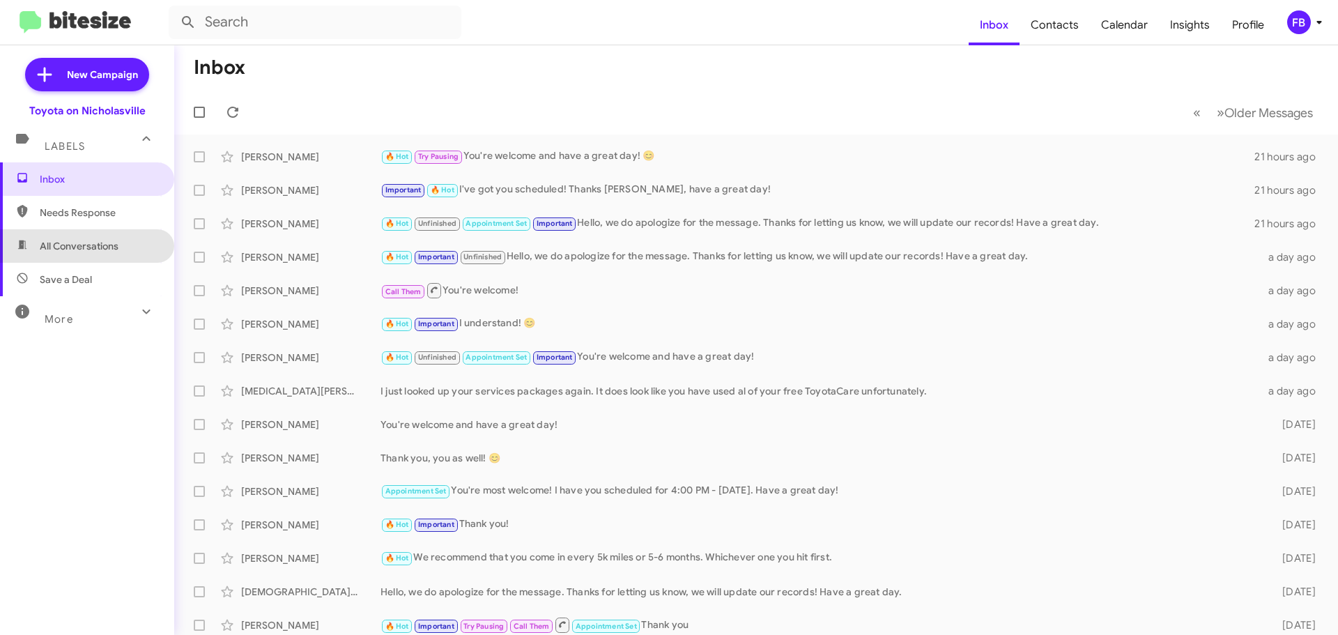 This screenshot has height=635, width=1338. What do you see at coordinates (99, 213) in the screenshot?
I see `span: Needs Response` at bounding box center [99, 213].